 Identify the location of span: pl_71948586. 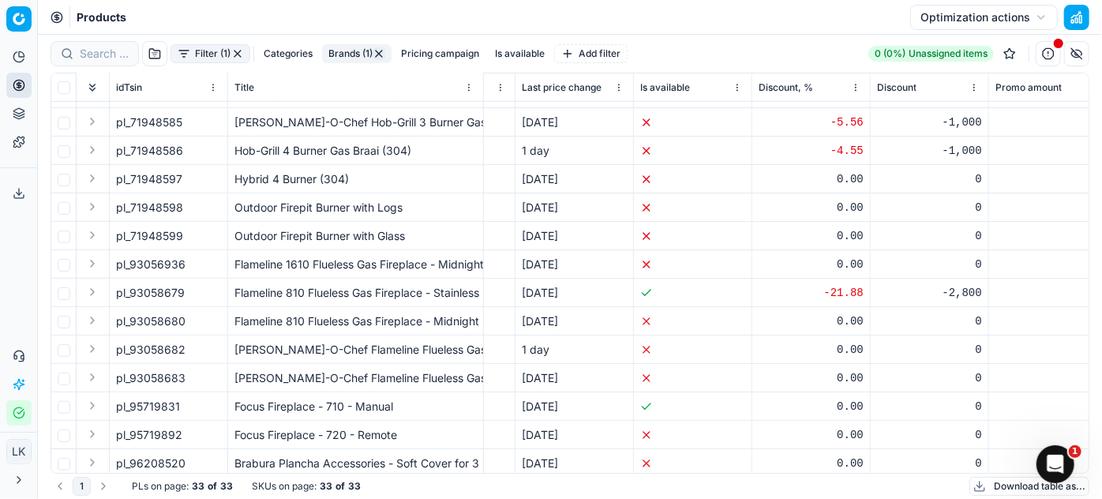
(149, 151).